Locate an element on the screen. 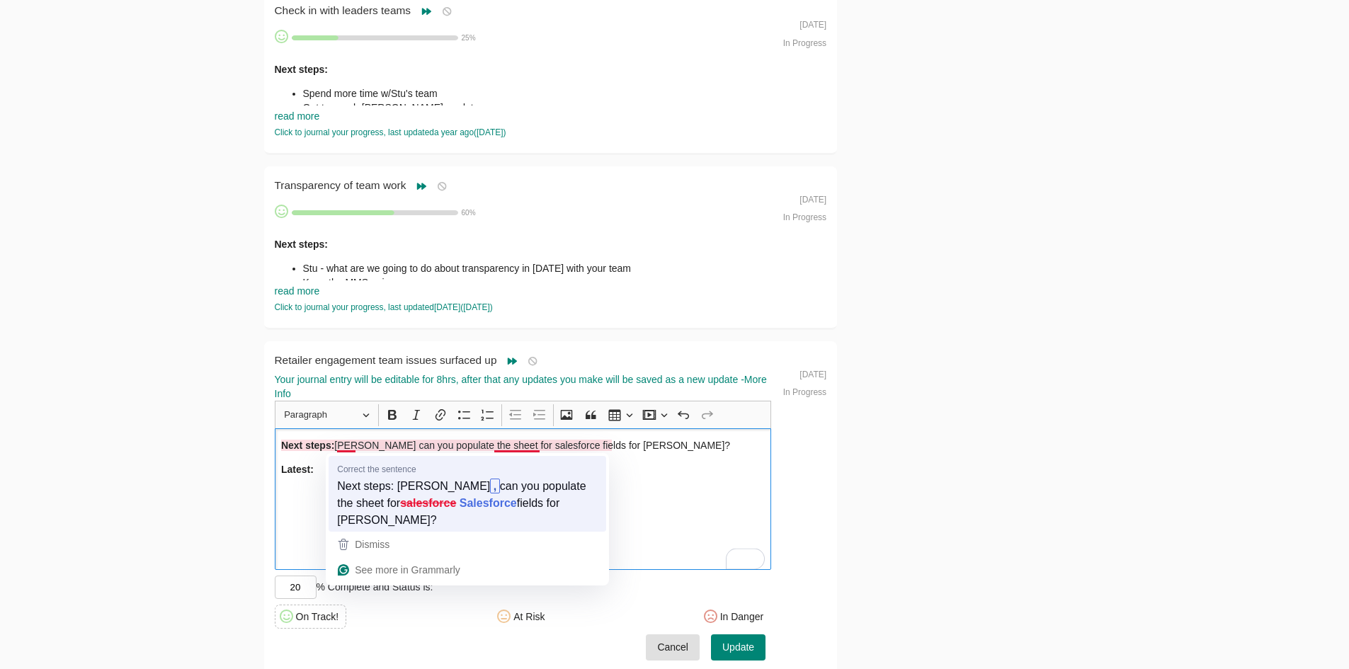 This screenshot has height=669, width=1349. span: Check in with leaders teams is located at coordinates (346, 10).